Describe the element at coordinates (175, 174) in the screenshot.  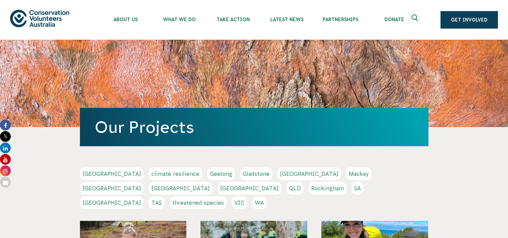
I see `a: climate resilience` at that location.